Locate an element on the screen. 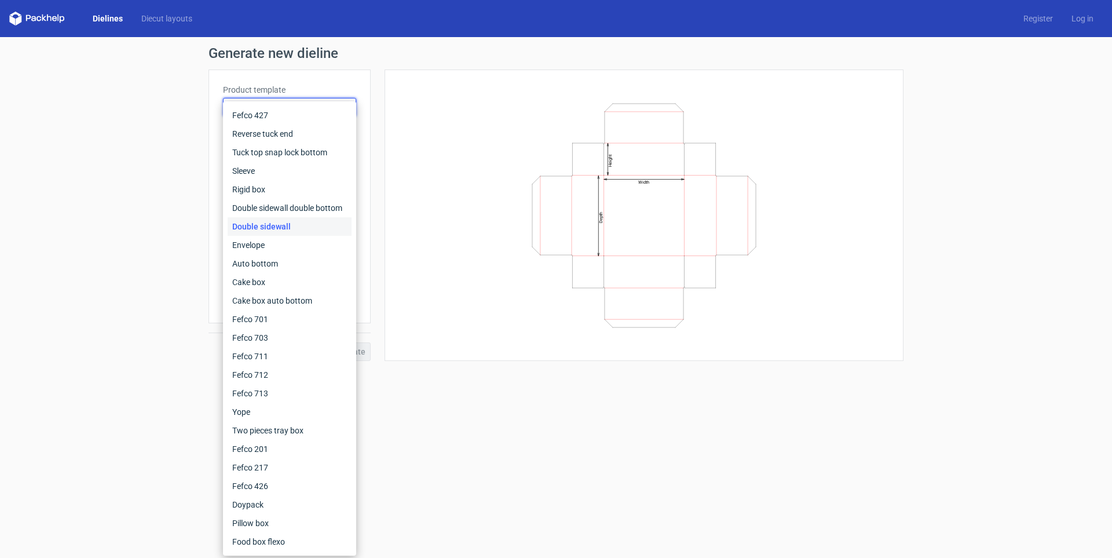 The image size is (1112, 558). text: Depth is located at coordinates (601, 217).